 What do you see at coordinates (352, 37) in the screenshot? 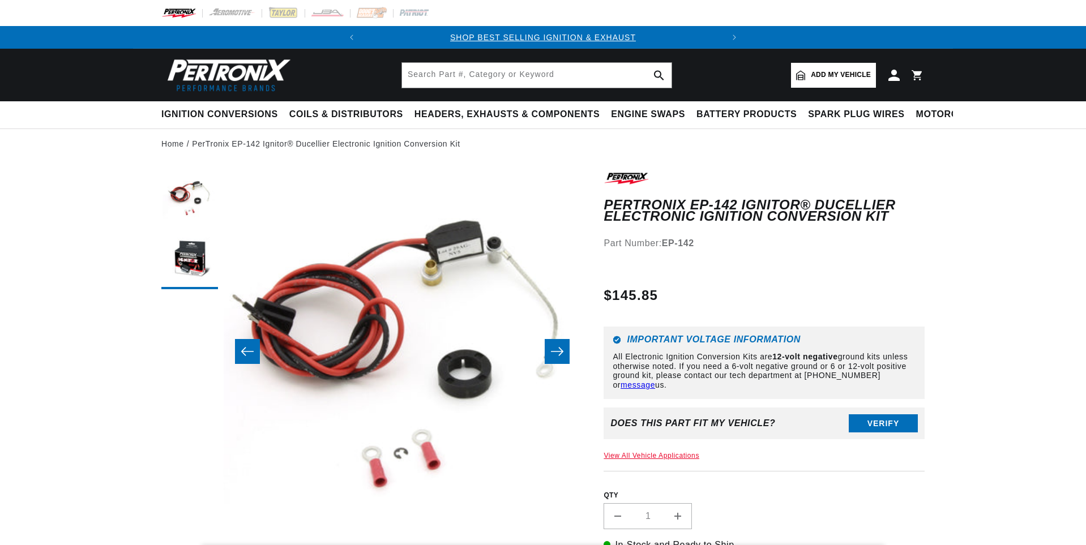
I see `button: Translation missing: en.sections.announcements.previous_announcement` at bounding box center [352, 37].